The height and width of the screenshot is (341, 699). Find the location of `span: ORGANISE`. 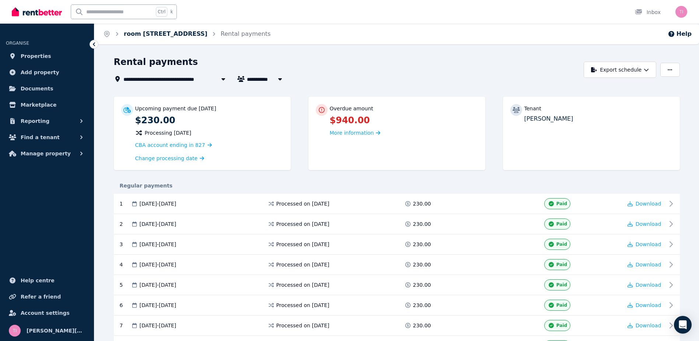

span: ORGANISE is located at coordinates (17, 43).